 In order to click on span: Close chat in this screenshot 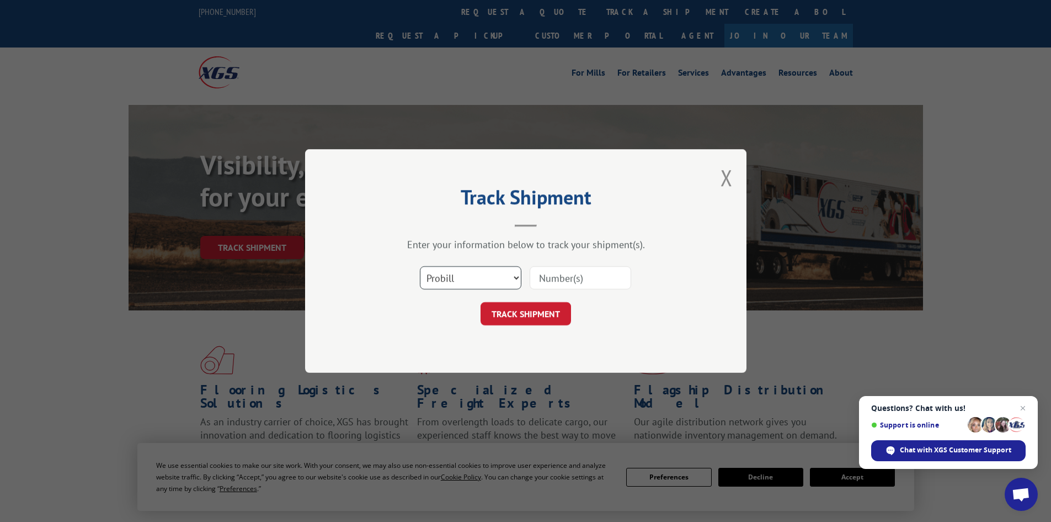, I will do `click(1023, 408)`.